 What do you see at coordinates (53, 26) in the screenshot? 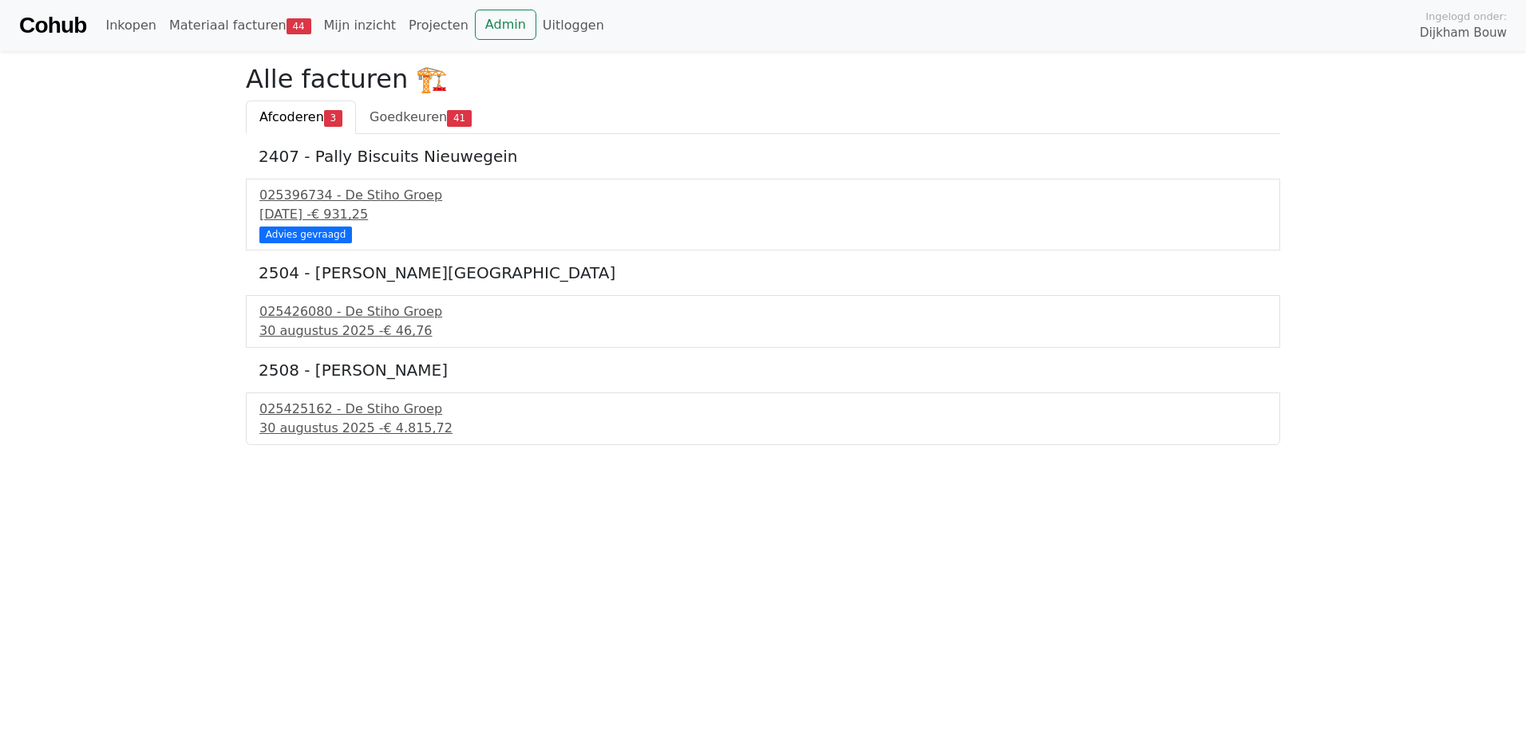
I see `a: Cohub` at bounding box center [53, 26].